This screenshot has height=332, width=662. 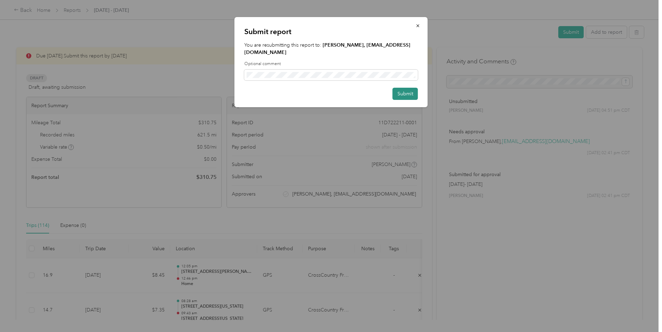 What do you see at coordinates (331, 49) in the screenshot?
I see `p: You are resubmitting this report to:` at bounding box center [331, 49].